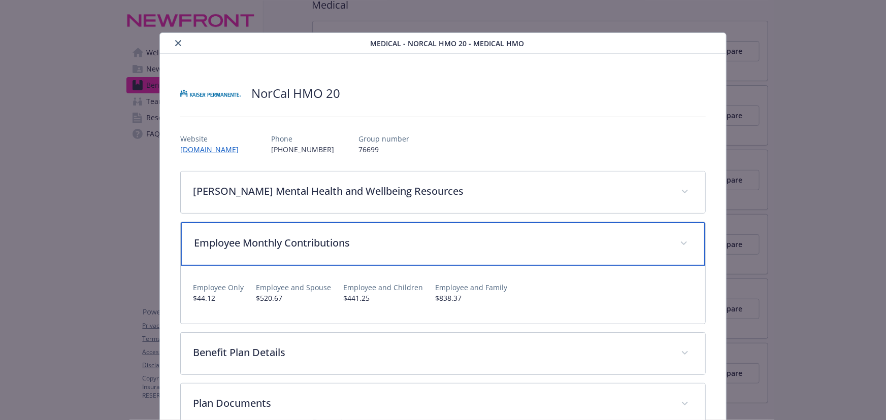 The height and width of the screenshot is (420, 886). I want to click on button: close, so click(178, 43).